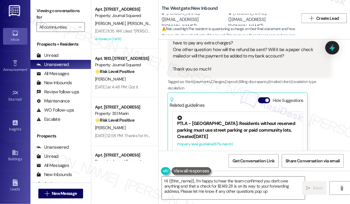  I want to click on label: Hide Suggestions, so click(288, 100).